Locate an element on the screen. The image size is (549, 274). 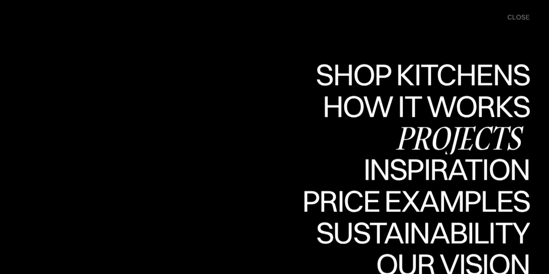
div: menu is located at coordinates (513, 17).